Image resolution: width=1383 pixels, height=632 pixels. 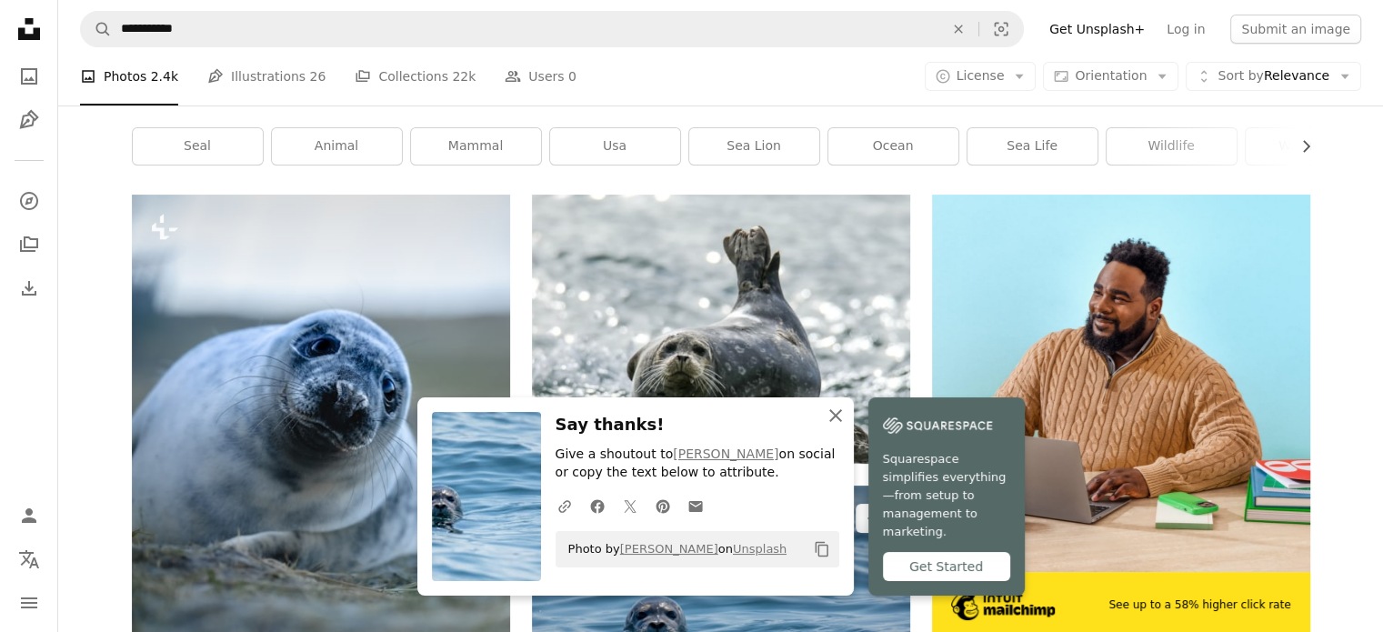 I want to click on a: Share over email, so click(x=696, y=506).